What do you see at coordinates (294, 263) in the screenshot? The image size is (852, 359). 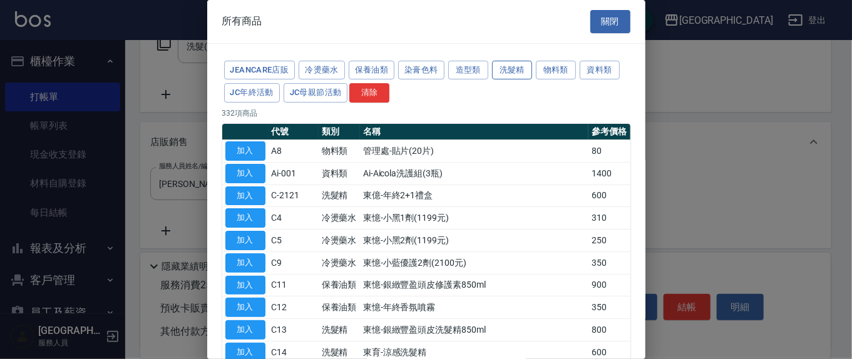 I see `td: C9` at bounding box center [294, 263].